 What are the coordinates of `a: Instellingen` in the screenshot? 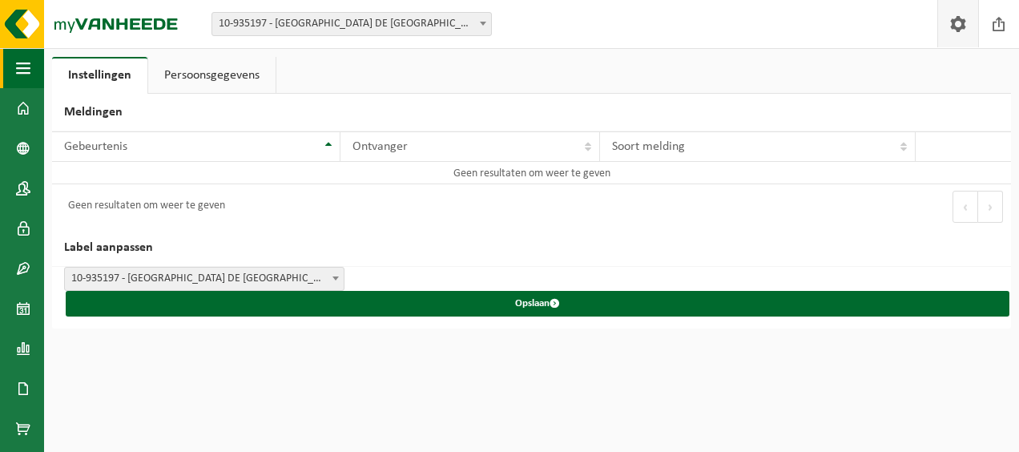 It's located at (99, 75).